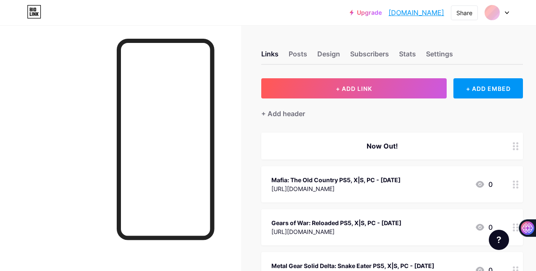 The width and height of the screenshot is (536, 271). I want to click on div: Links, so click(270, 56).